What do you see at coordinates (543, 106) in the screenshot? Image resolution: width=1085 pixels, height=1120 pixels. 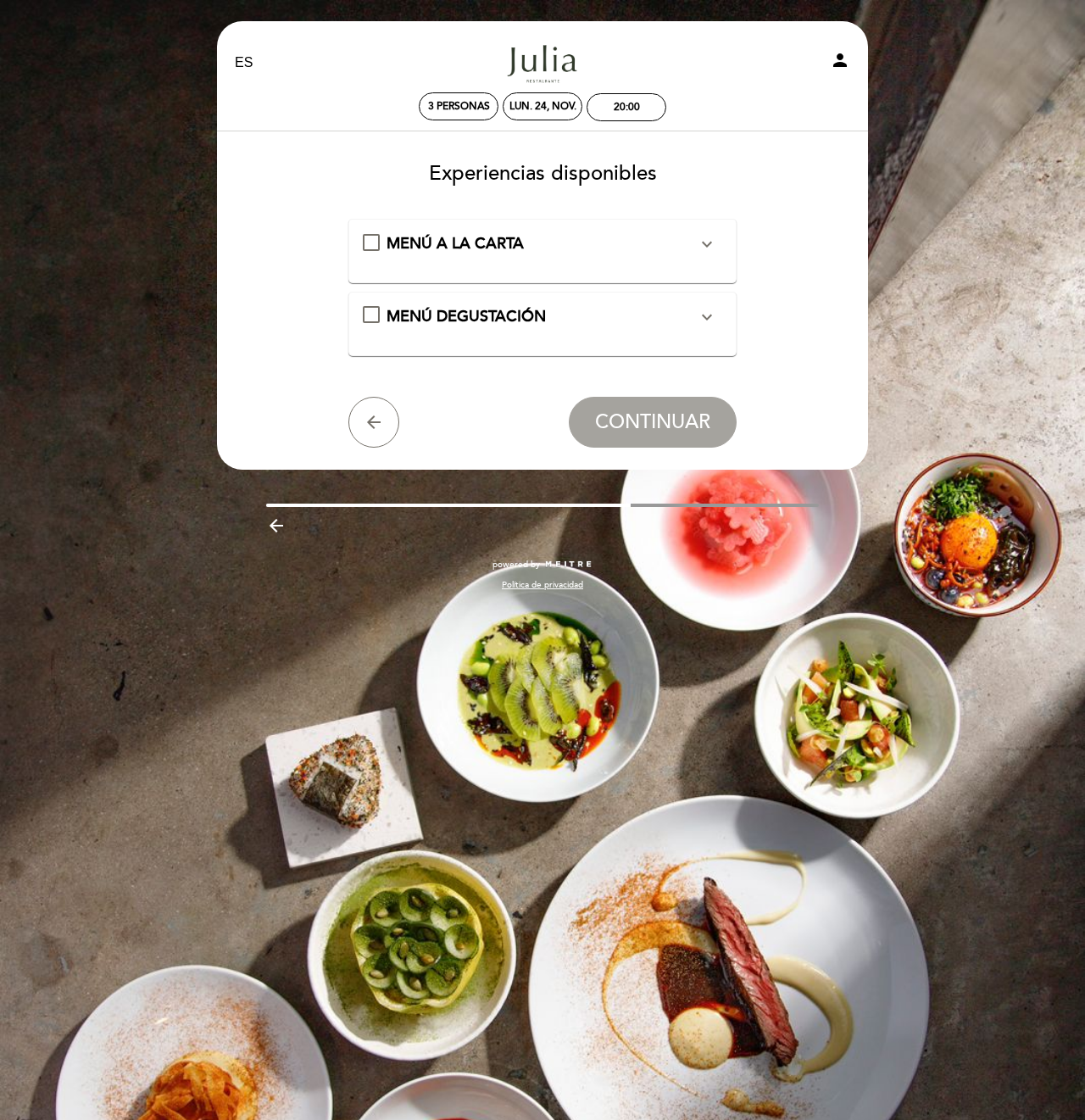 I see `div: lun. 24, nov.` at bounding box center [543, 106].